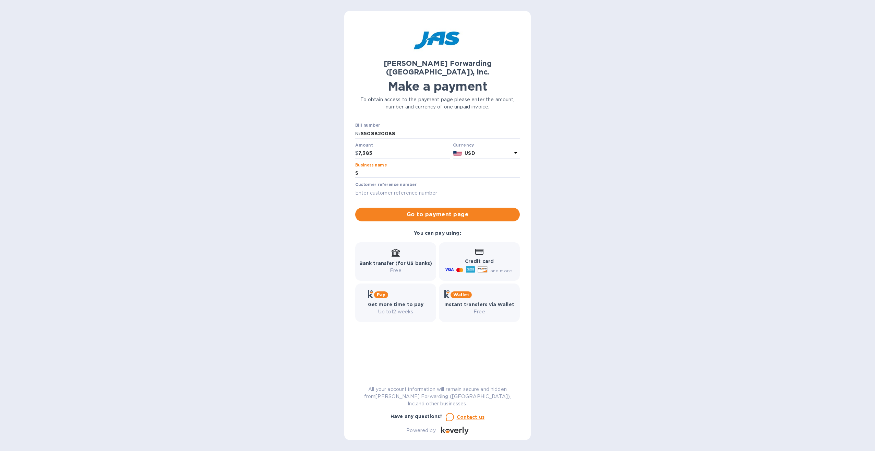 This screenshot has height=451, width=875. I want to click on span: and more..., so click(503, 270).